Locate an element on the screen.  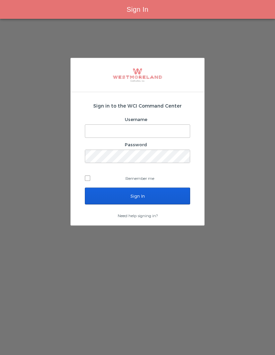
label: Password is located at coordinates (136, 144).